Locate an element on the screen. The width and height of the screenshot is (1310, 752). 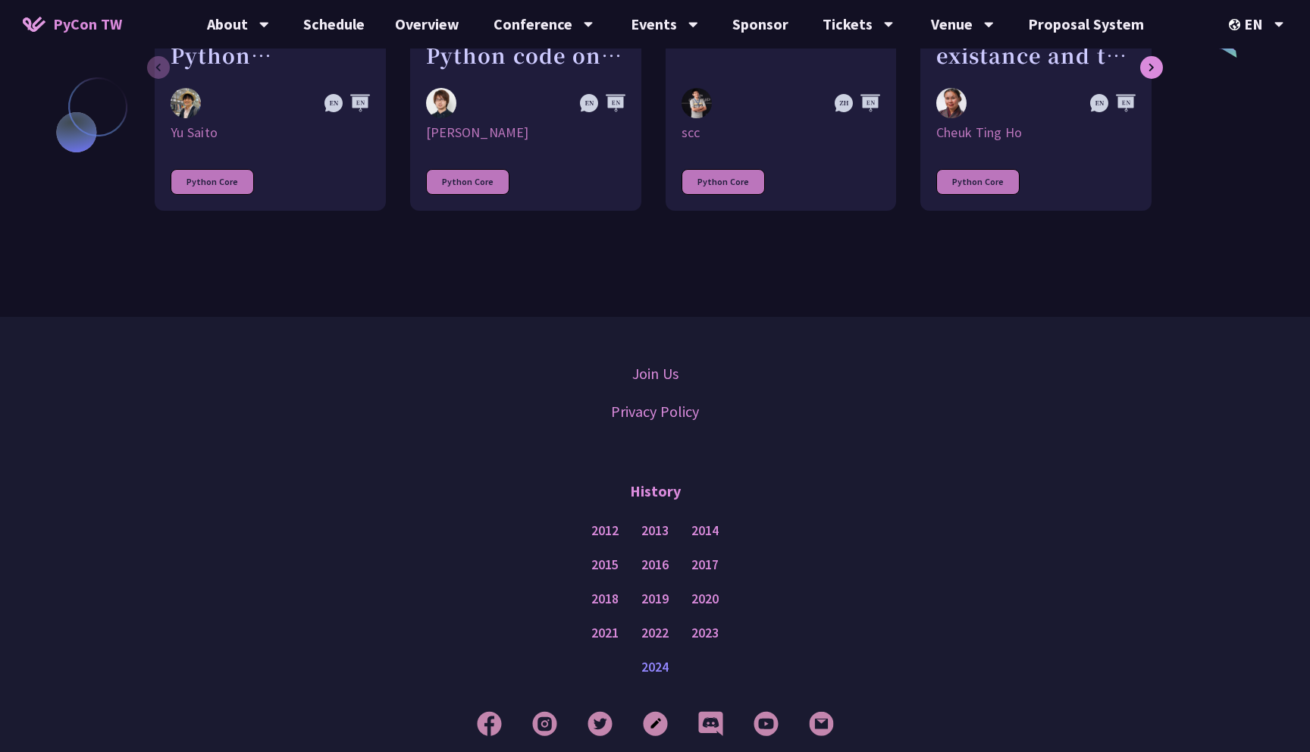
a: 2022 is located at coordinates (655, 633).